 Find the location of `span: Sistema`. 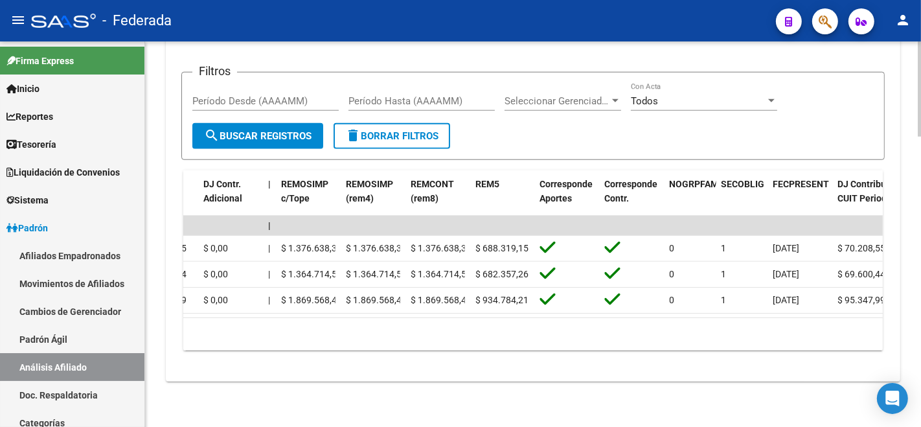

span: Sistema is located at coordinates (27, 200).